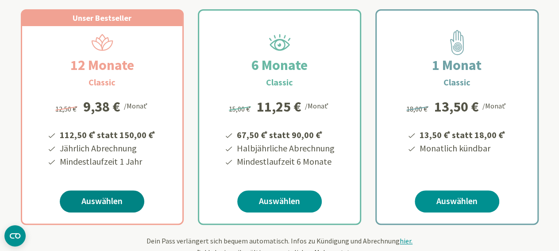 This screenshot has width=559, height=251. I want to click on button: CMP-Widget öffnen, so click(15, 236).